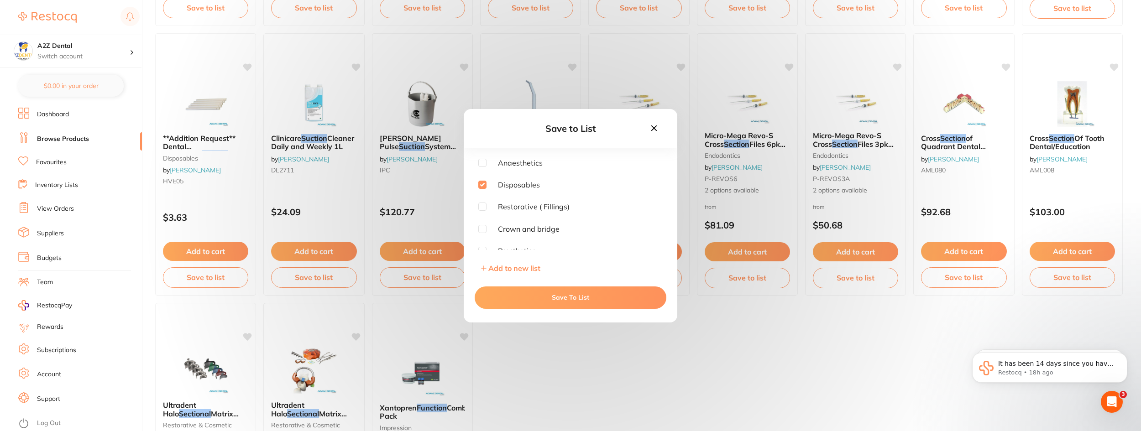  I want to click on span: Disposables, so click(513, 185).